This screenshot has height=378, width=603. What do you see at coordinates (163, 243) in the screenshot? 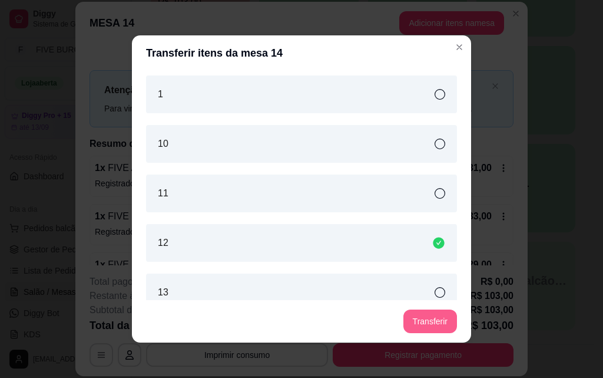
I see `article: 12` at bounding box center [163, 243].